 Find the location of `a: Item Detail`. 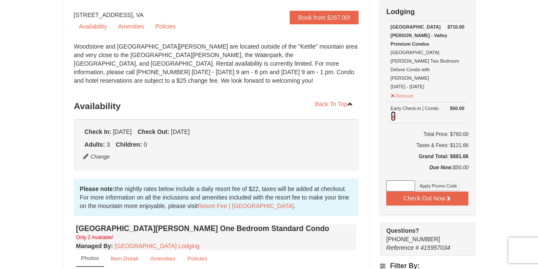

a: Item Detail is located at coordinates (124, 258).